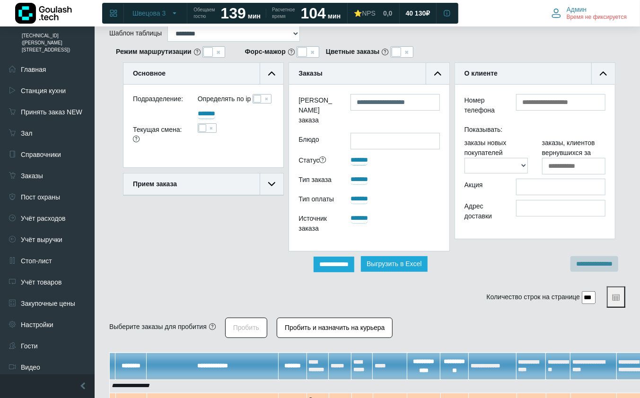 The height and width of the screenshot is (398, 640). I want to click on div: Подразделение:, so click(158, 101).